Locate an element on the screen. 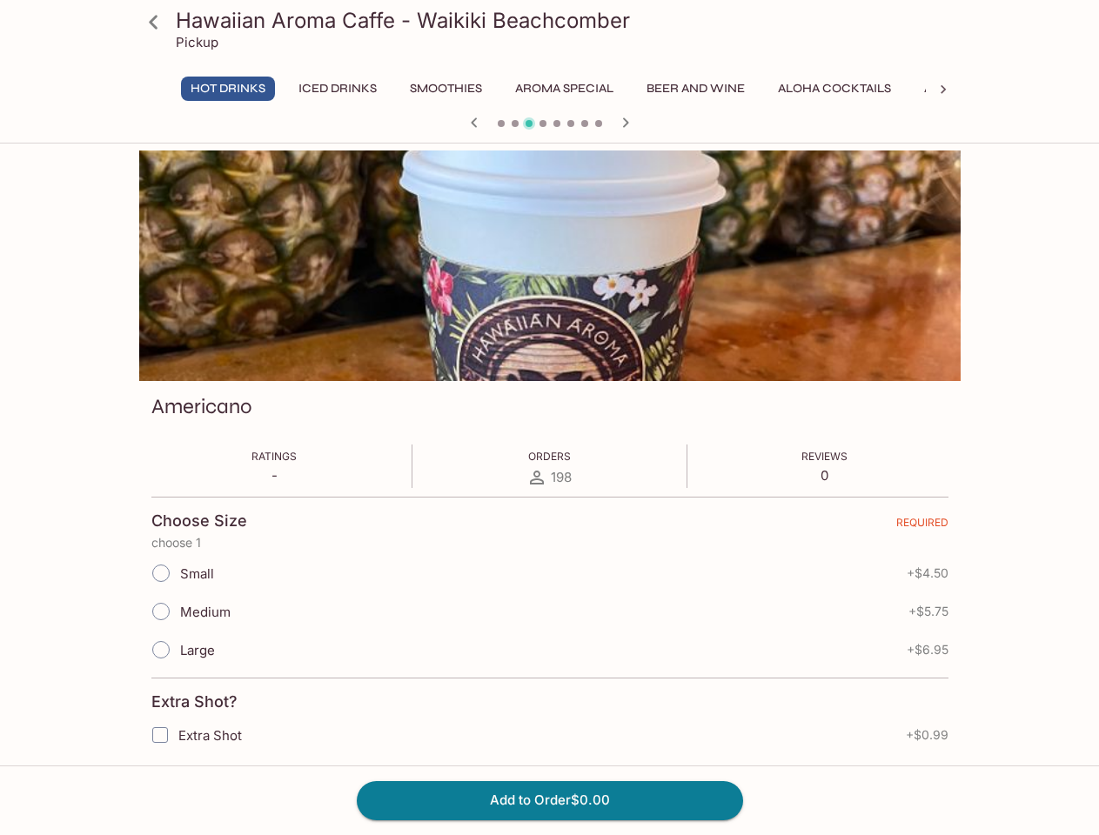 Image resolution: width=1099 pixels, height=835 pixels. button: Hot Drinks is located at coordinates (228, 89).